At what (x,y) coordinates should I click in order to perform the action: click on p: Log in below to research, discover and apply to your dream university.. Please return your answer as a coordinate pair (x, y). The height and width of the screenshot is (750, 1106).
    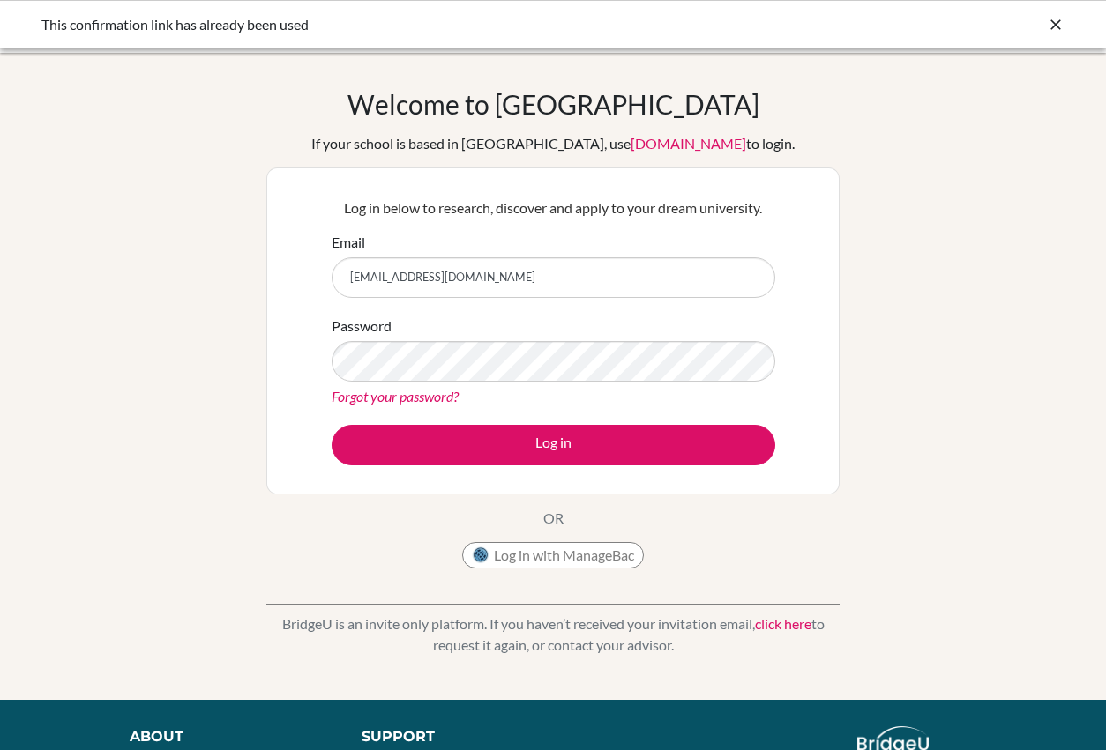
    Looking at the image, I should click on (553, 208).